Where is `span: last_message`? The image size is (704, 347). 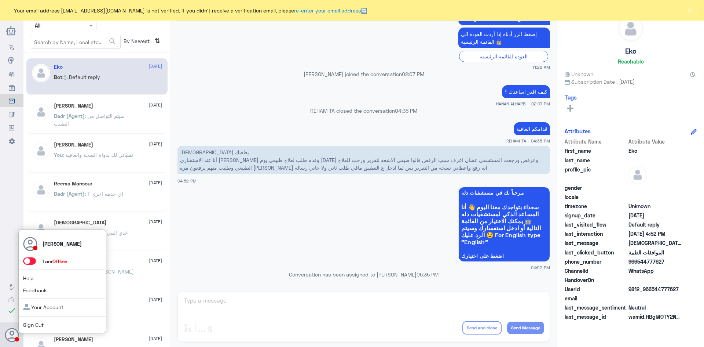
span: last_message is located at coordinates (596, 242).